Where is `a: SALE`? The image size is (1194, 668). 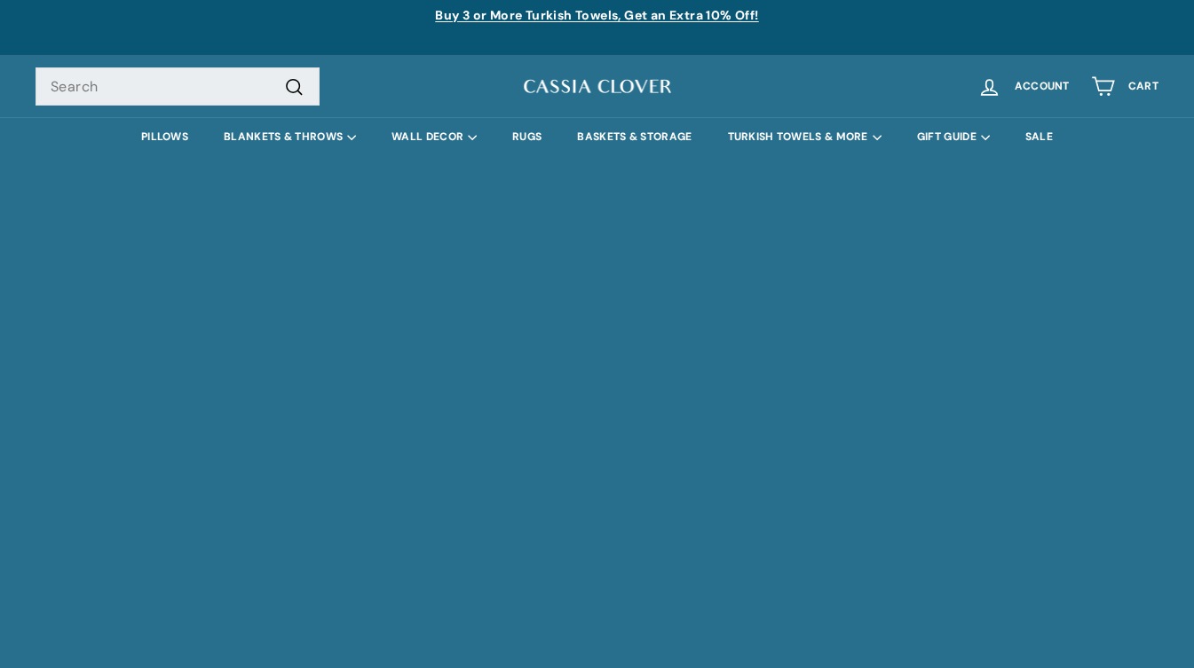
a: SALE is located at coordinates (1039, 137).